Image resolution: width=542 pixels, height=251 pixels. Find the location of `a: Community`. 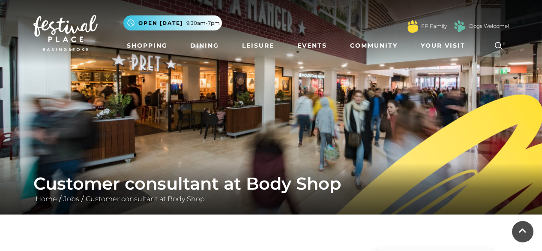

a: Community is located at coordinates (374, 45).